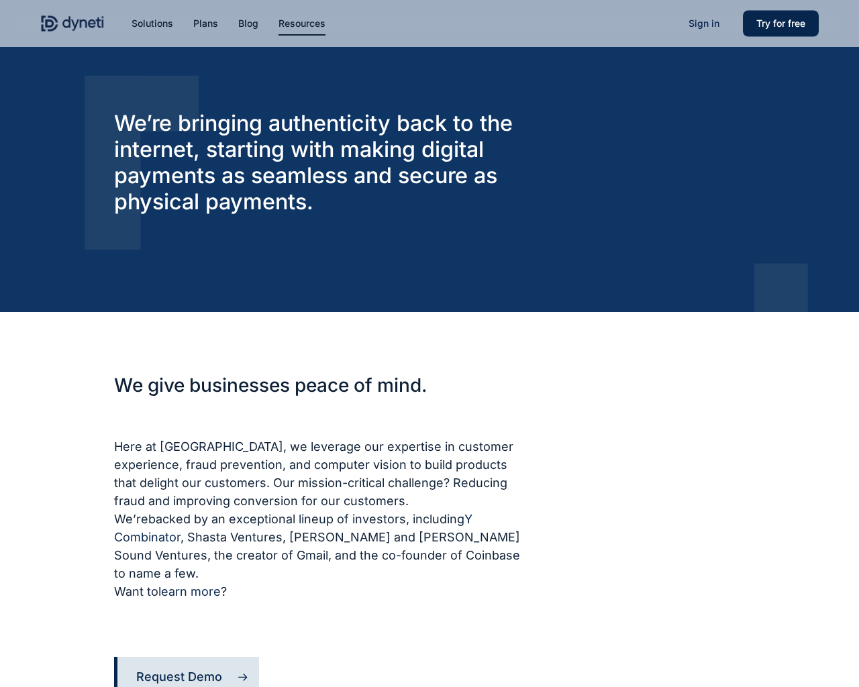  What do you see at coordinates (179, 677) in the screenshot?
I see `span: Request Demo` at bounding box center [179, 677].